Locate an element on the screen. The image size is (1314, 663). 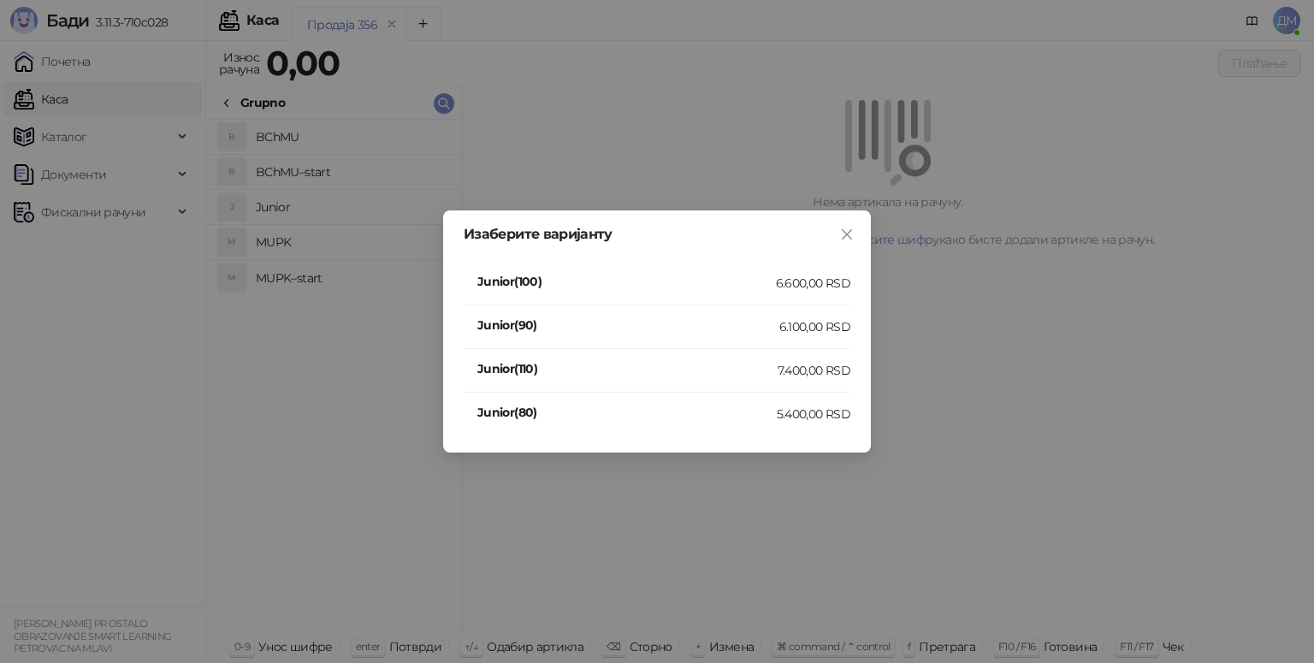
button: Close is located at coordinates (847, 234).